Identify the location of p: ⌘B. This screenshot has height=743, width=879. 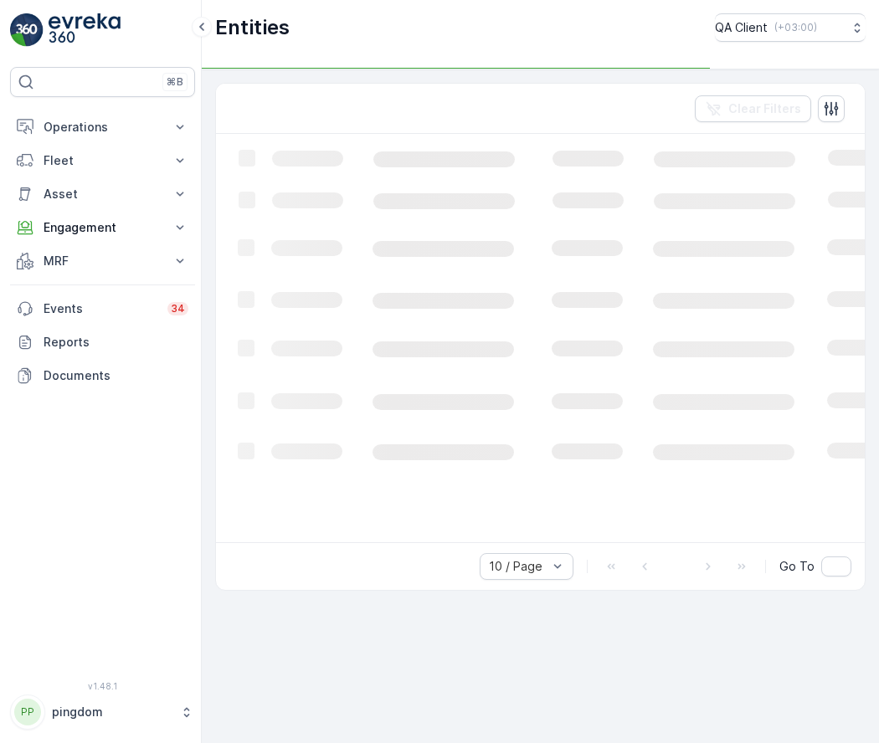
(175, 82).